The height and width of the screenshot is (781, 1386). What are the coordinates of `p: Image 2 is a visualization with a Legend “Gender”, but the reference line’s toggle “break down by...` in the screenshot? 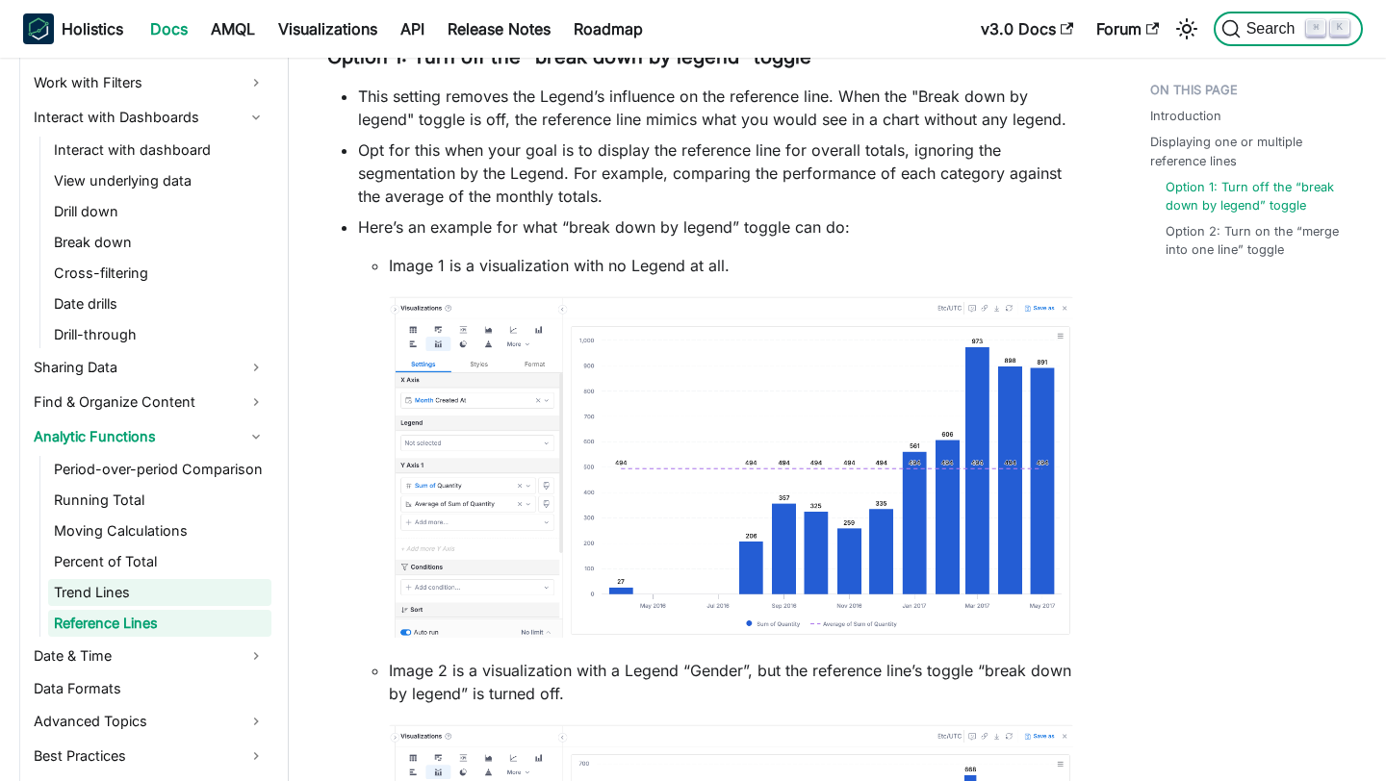 It's located at (730, 682).